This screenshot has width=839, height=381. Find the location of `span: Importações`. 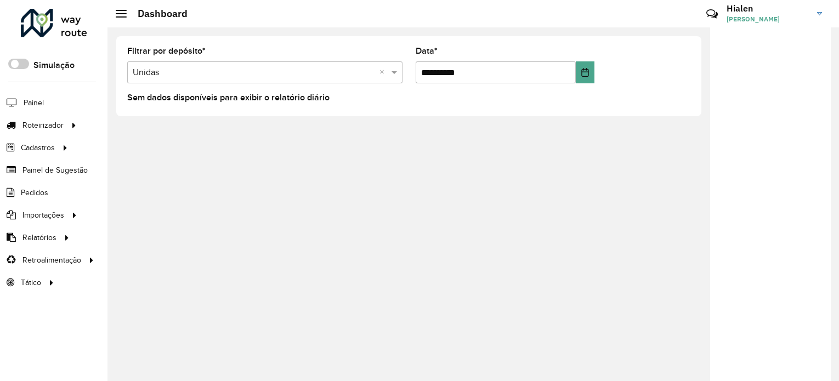

span: Importações is located at coordinates (43, 215).